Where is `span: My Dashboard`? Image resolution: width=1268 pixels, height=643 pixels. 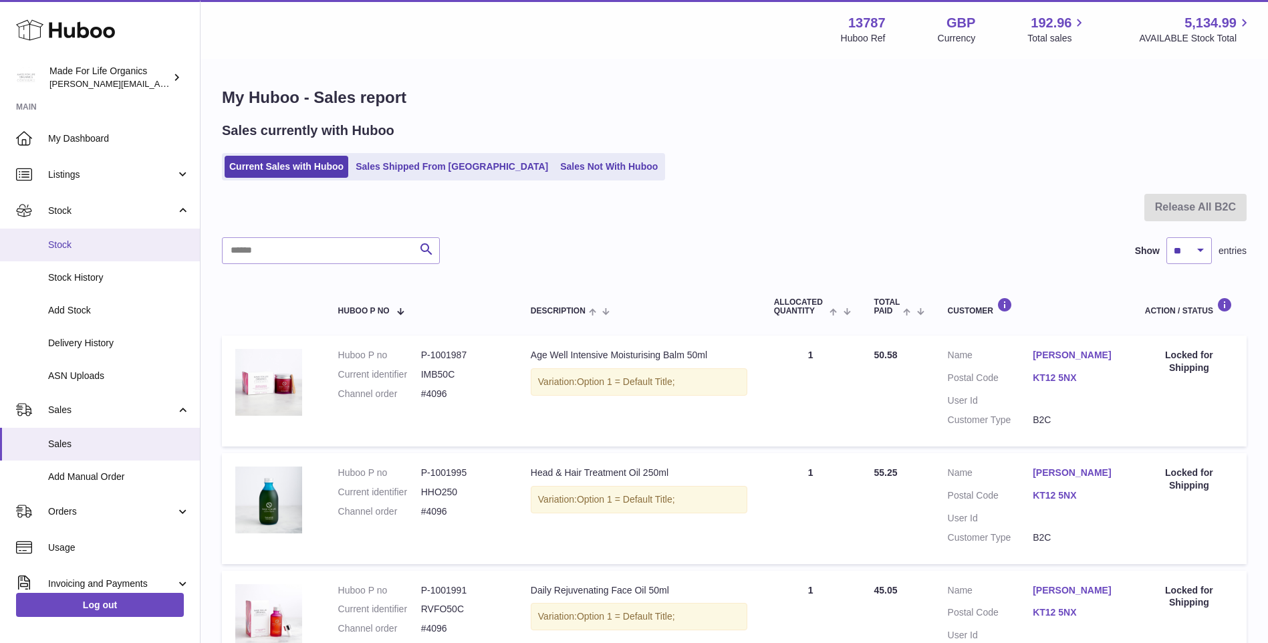
span: My Dashboard is located at coordinates (119, 138).